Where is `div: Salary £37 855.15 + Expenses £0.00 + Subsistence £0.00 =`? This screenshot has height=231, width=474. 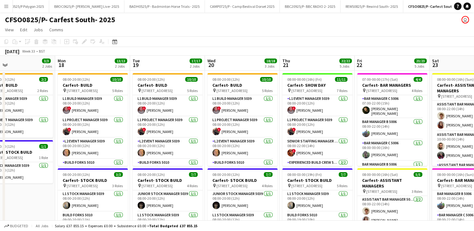
div: Salary £37 855.15 + Expenses £0.00 + Subsistence £0.00 = is located at coordinates (126, 226).